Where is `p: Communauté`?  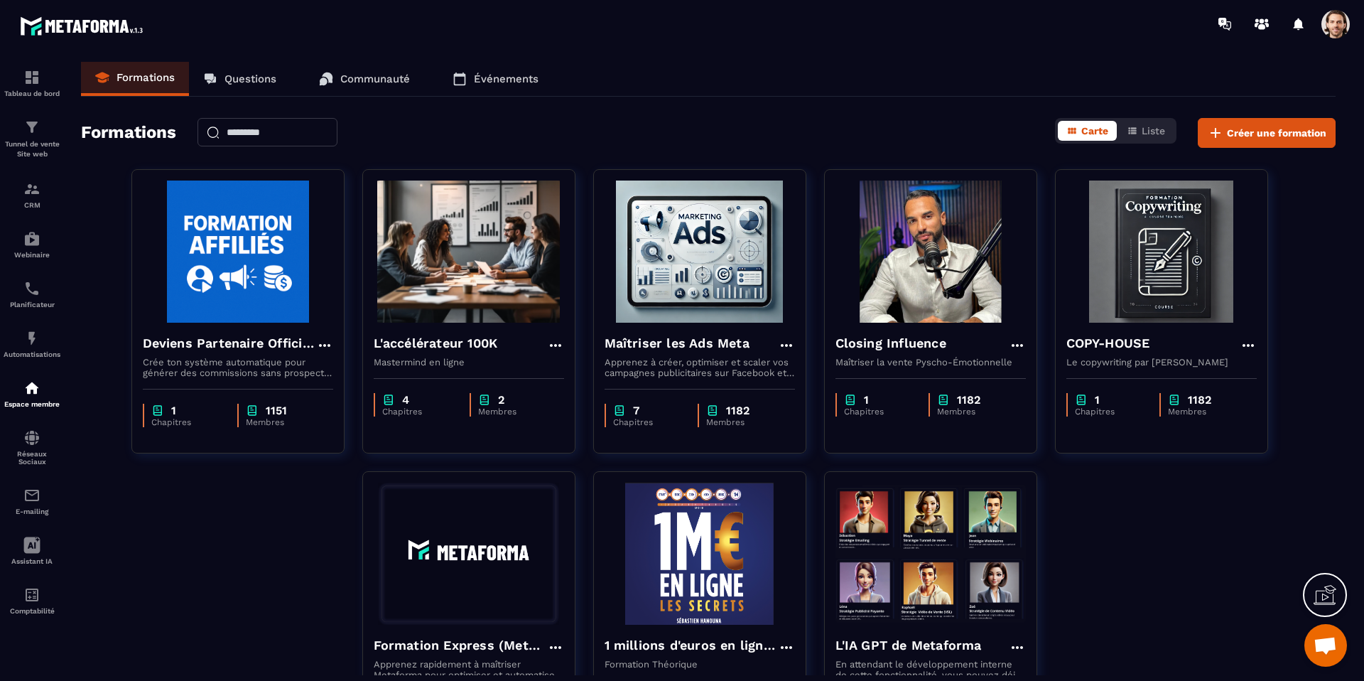 p: Communauté is located at coordinates (375, 79).